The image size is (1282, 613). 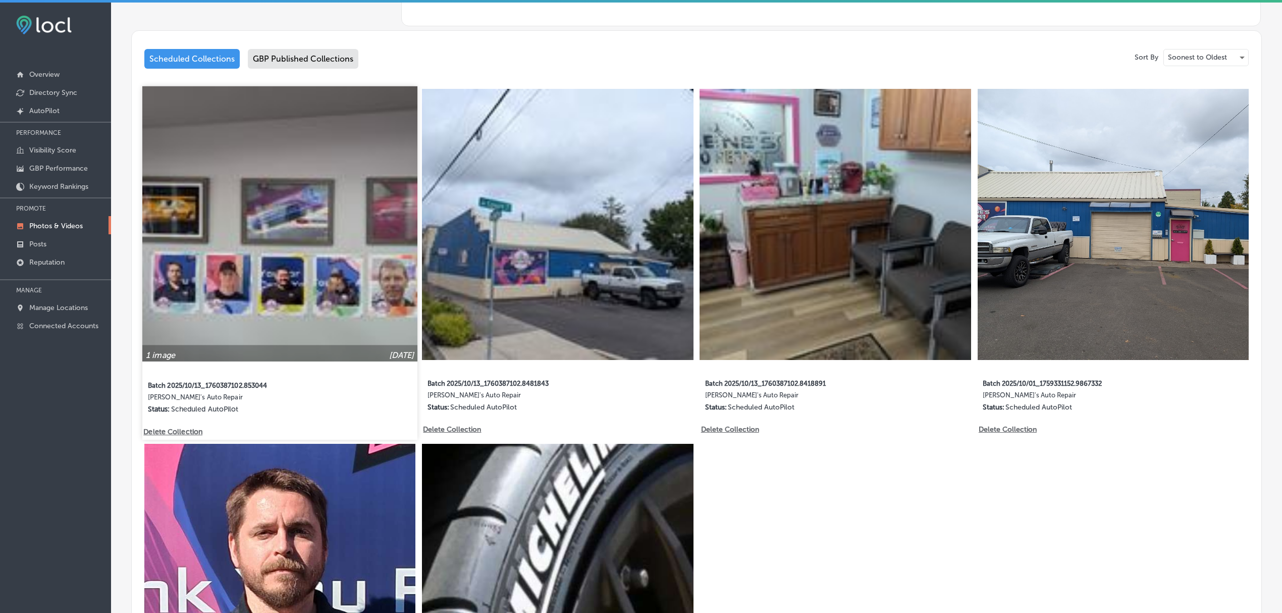 I want to click on p: Sort By, so click(x=1146, y=57).